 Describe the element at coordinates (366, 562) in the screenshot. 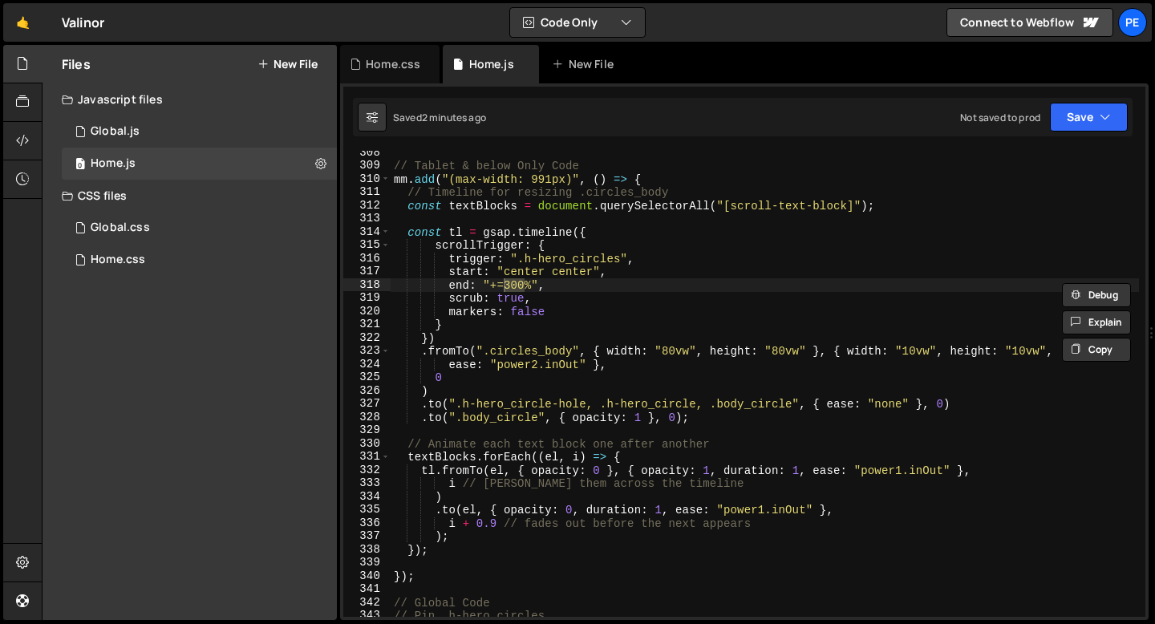

I see `div: 339` at that location.